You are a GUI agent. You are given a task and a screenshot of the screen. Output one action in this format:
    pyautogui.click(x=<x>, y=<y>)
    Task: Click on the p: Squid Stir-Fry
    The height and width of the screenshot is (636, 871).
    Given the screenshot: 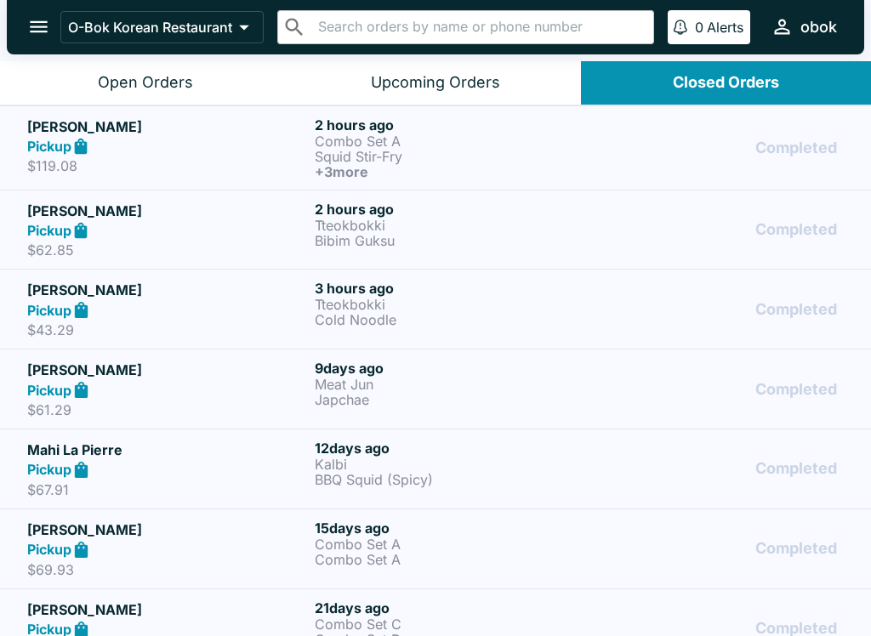 What is the action you would take?
    pyautogui.click(x=455, y=156)
    